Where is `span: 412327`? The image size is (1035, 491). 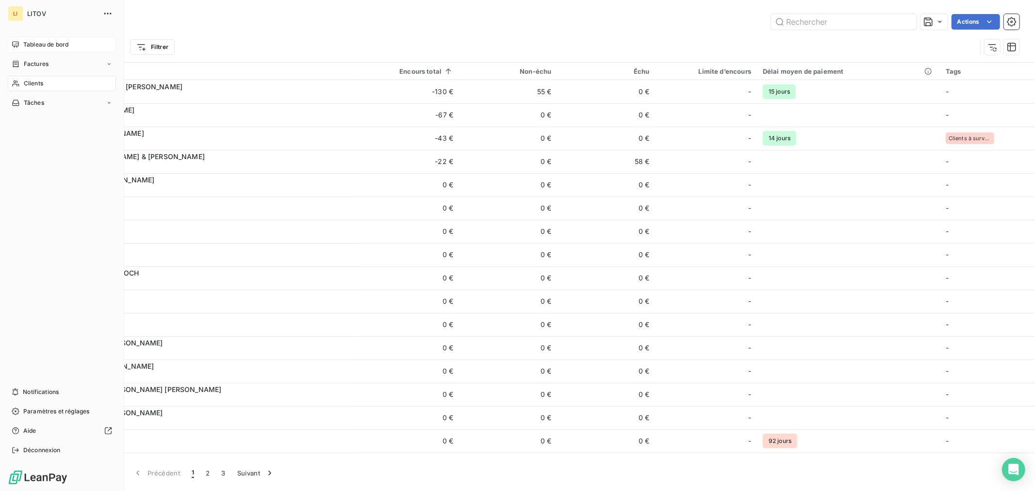
span: 412327 is located at coordinates (208, 446).